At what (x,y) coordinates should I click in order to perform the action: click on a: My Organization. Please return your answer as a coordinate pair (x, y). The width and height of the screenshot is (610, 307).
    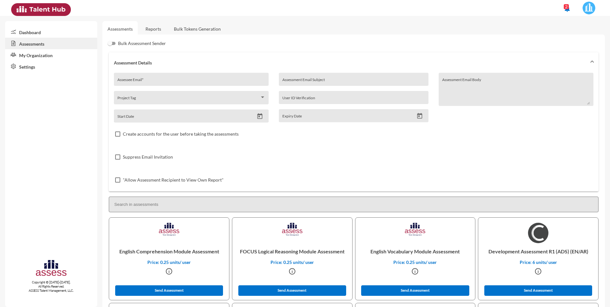
    Looking at the image, I should click on (51, 55).